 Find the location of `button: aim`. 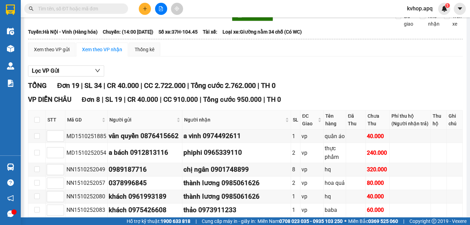

button: aim is located at coordinates (177, 9).